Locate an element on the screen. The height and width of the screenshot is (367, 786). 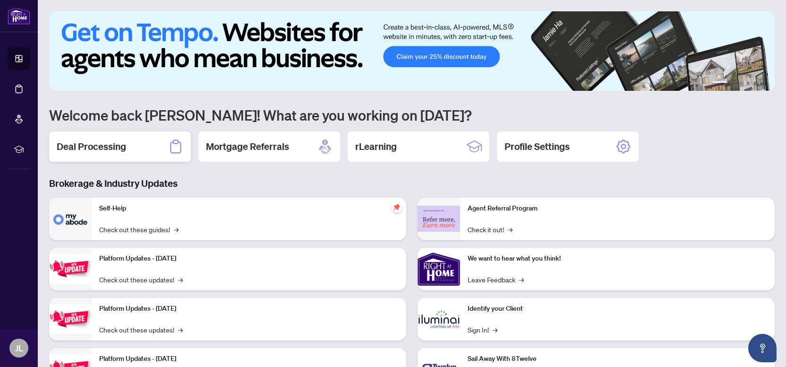
h2: Deal Processing is located at coordinates (91, 146).